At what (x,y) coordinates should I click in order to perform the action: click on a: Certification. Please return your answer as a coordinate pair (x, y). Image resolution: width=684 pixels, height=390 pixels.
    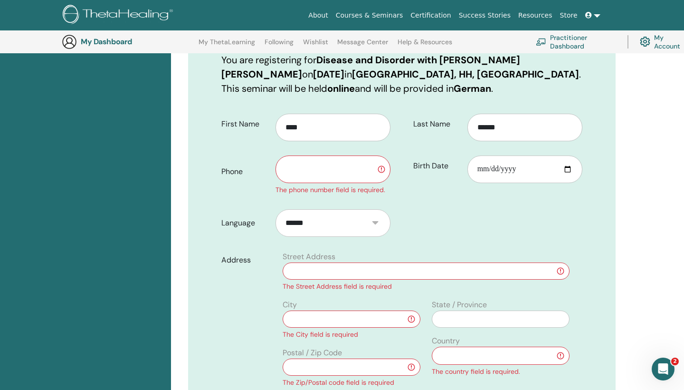
    Looking at the image, I should click on (431, 15).